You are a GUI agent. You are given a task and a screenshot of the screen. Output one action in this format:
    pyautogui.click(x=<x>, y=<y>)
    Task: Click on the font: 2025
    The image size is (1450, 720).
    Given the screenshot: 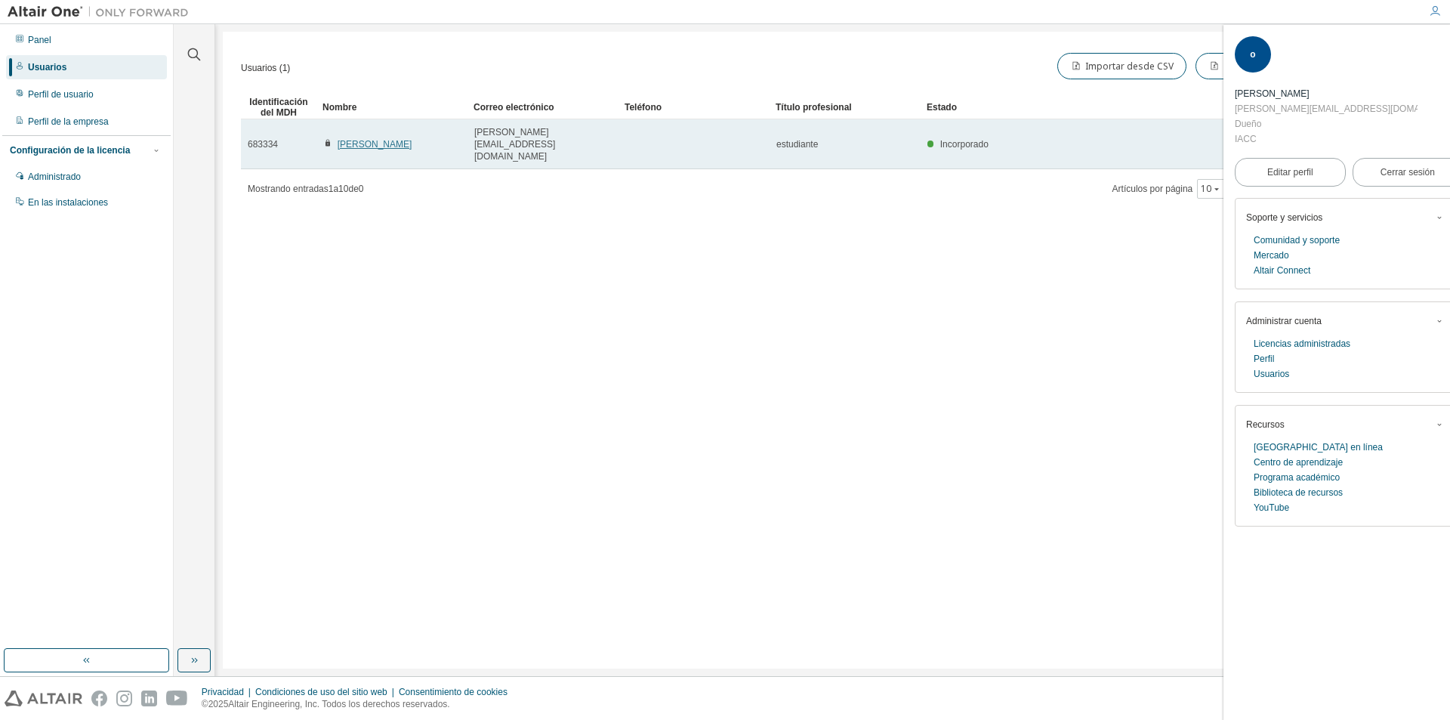 What is the action you would take?
    pyautogui.click(x=218, y=704)
    